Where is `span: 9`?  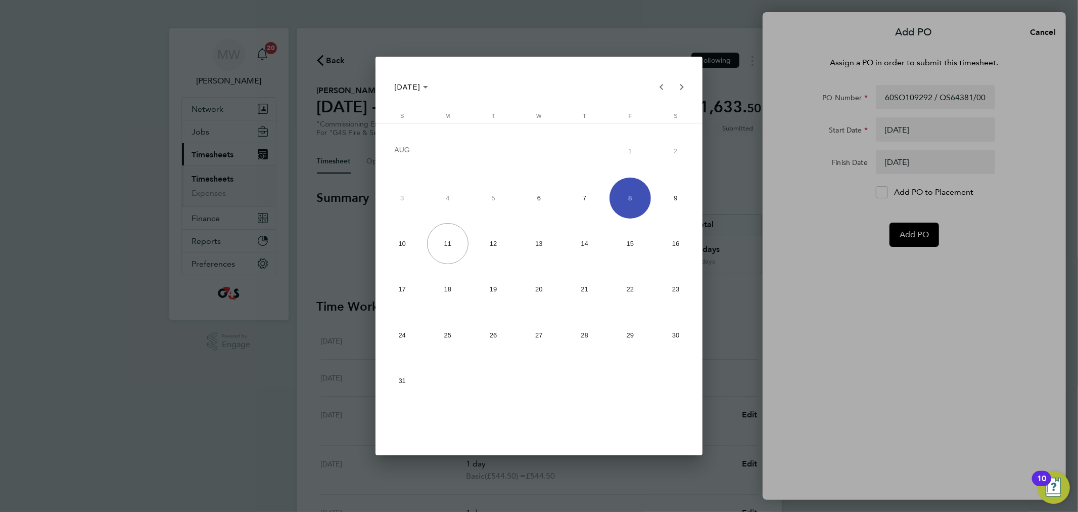 span: 9 is located at coordinates (676, 198).